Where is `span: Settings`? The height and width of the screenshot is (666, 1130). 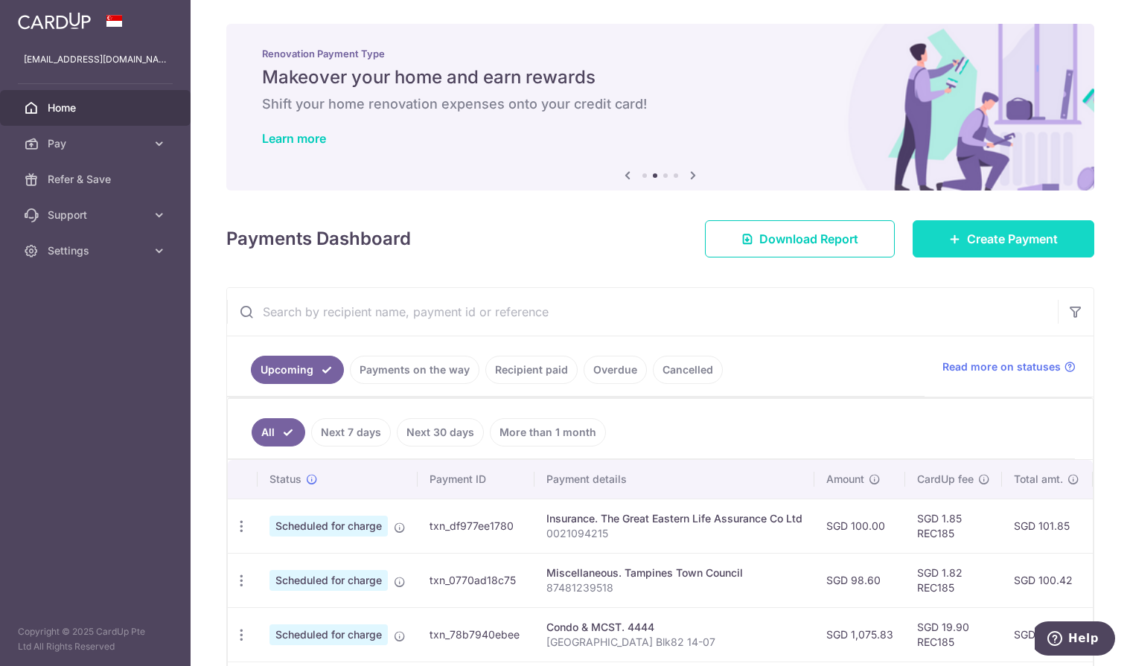
span: Settings is located at coordinates (97, 251).